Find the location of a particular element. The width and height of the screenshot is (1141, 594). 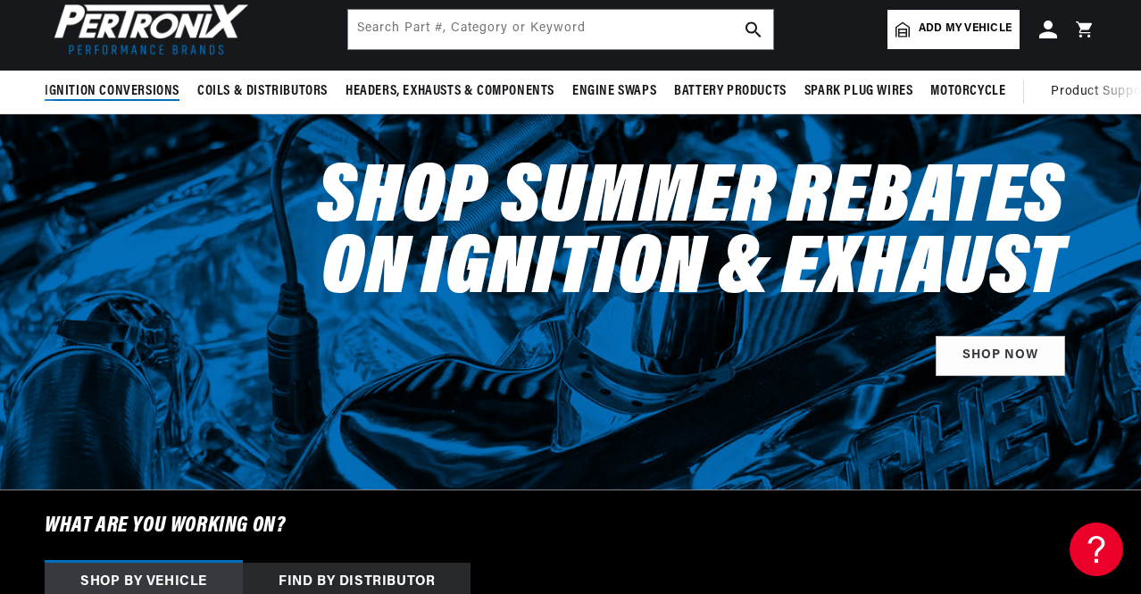

summary: Coils & Distributors is located at coordinates (262, 91).